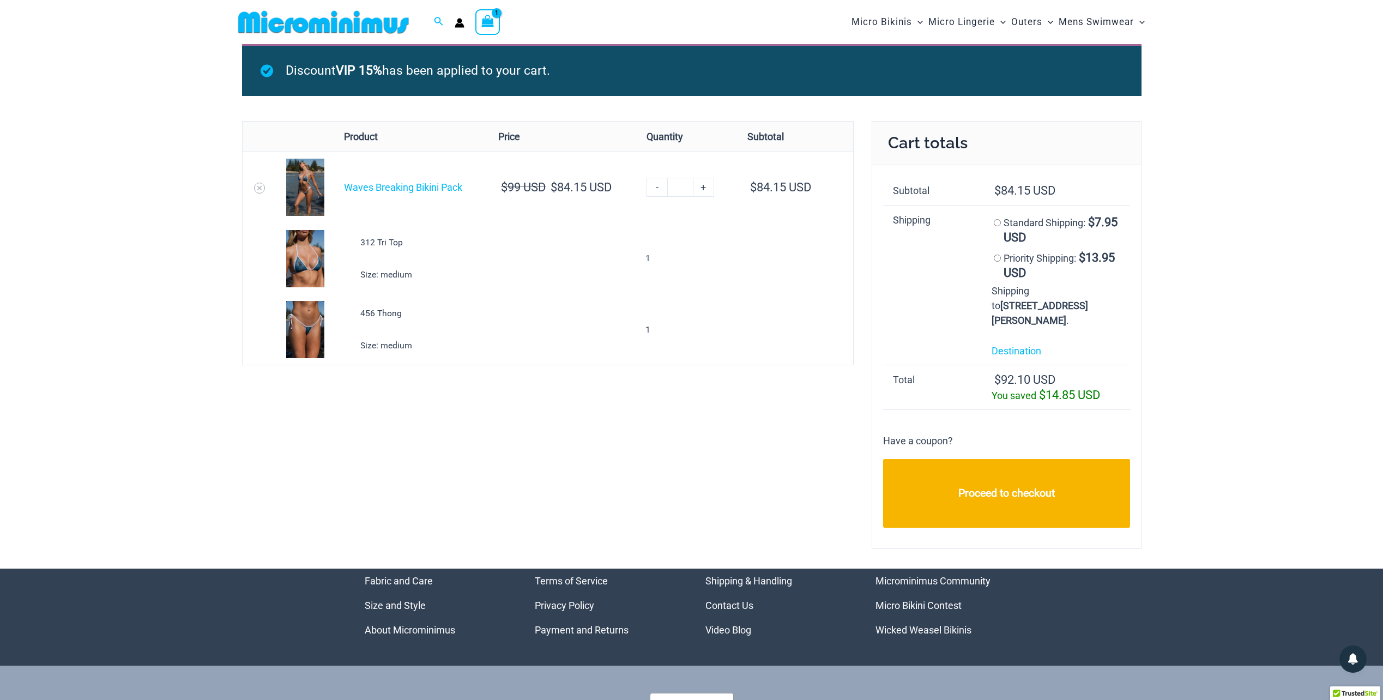 This screenshot has width=1383, height=700. What do you see at coordinates (887, 22) in the screenshot?
I see `a: Micro BikinisMenu ToggleMenu Toggle` at bounding box center [887, 22].